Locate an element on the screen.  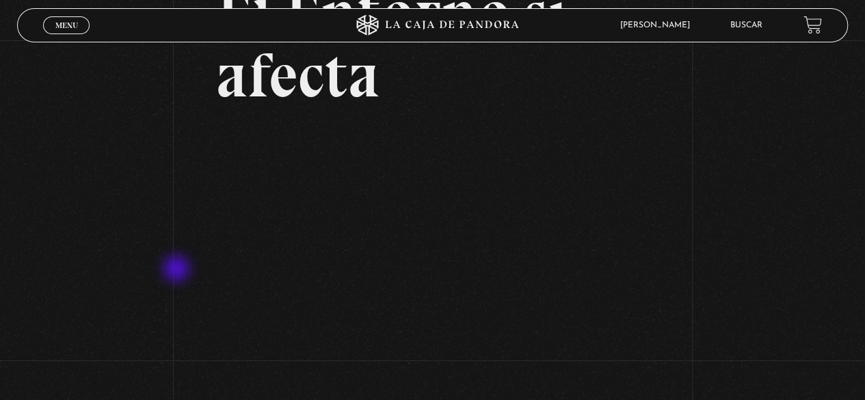
span: Cerrar is located at coordinates (66, 37).